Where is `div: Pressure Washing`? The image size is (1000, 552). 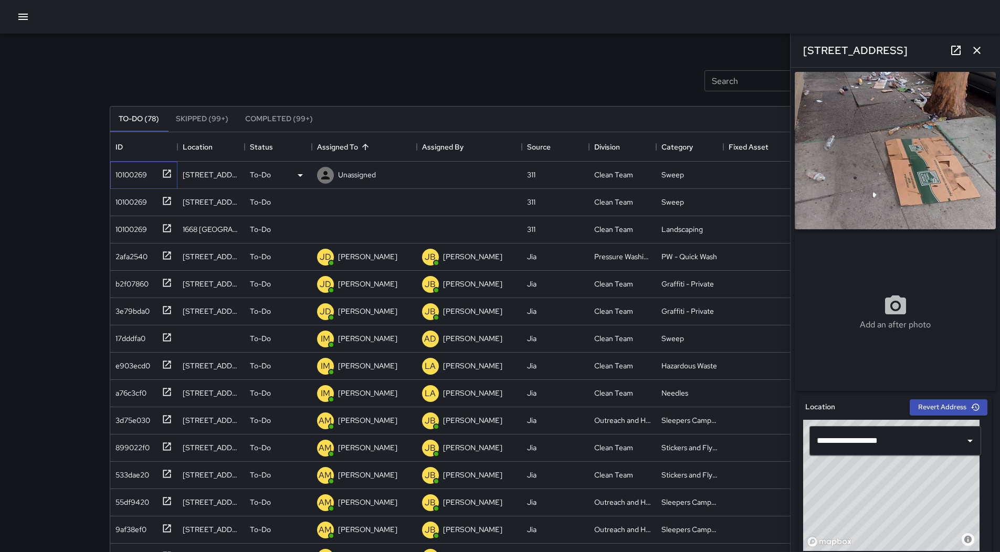 div: Pressure Washing is located at coordinates (623, 257).